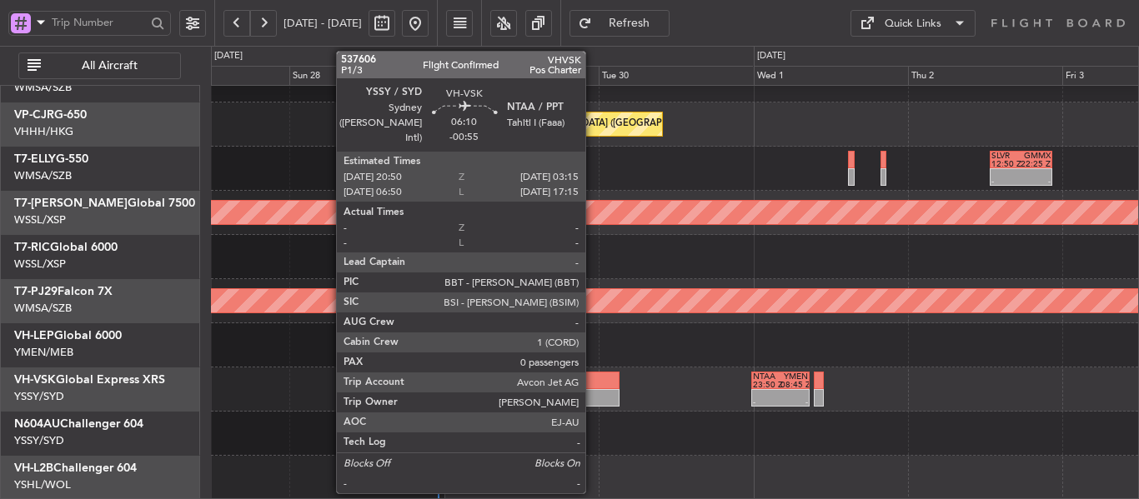 The height and width of the screenshot is (499, 1139). Describe the element at coordinates (66, 248) in the screenshot. I see `a: T7-RICGlobal 6000` at that location.